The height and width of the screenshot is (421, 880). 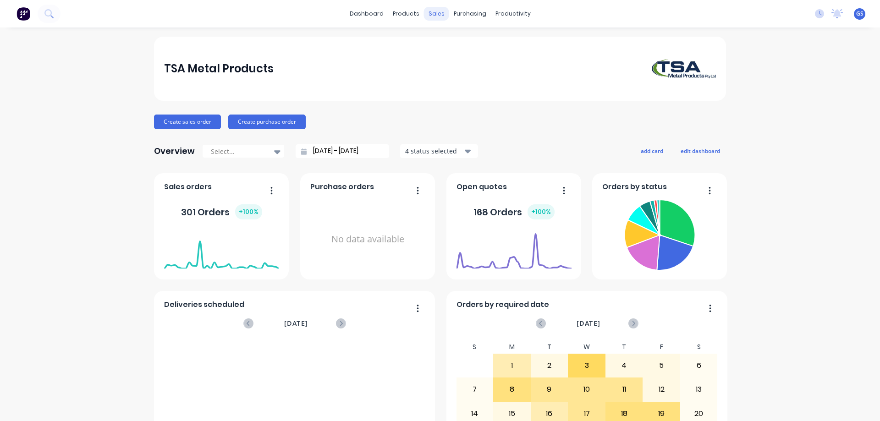 What do you see at coordinates (634, 187) in the screenshot?
I see `span: Orders by status` at bounding box center [634, 187].